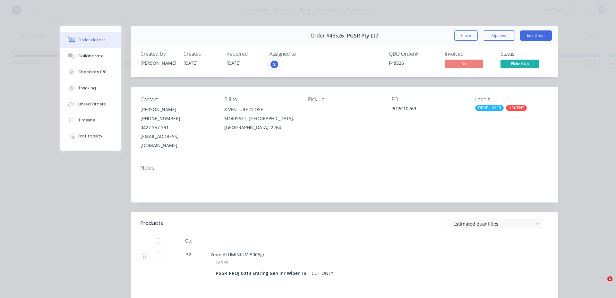 The width and height of the screenshot is (616, 298). Describe the element at coordinates (91, 56) in the screenshot. I see `button: Collaborate` at that location.